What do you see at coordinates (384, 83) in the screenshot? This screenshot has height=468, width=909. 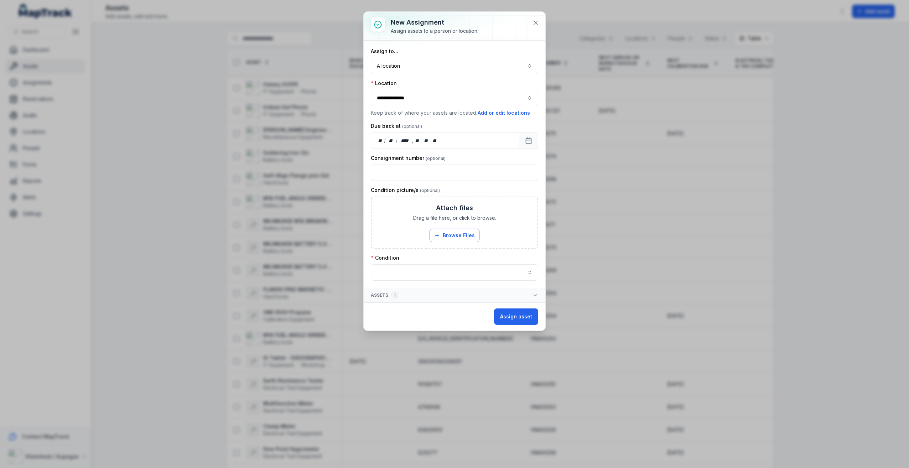 I see `label: Location` at bounding box center [384, 83].